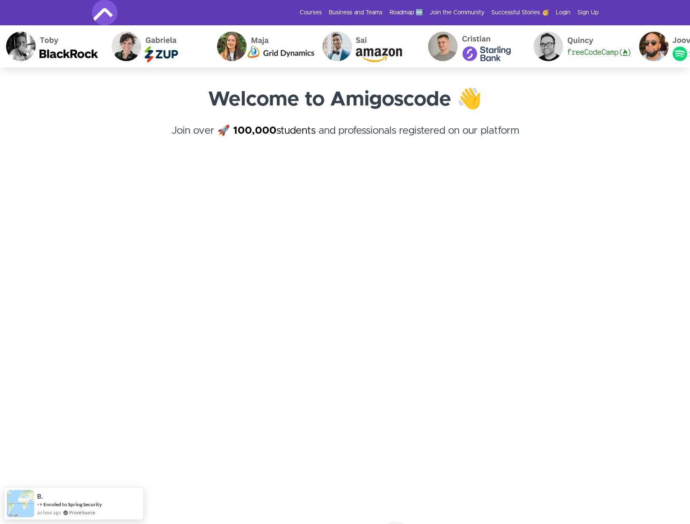 Image resolution: width=690 pixels, height=524 pixels. What do you see at coordinates (362, 46) in the screenshot?
I see `img: Sai` at bounding box center [362, 46].